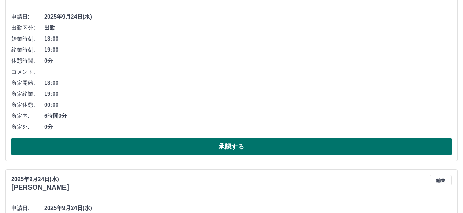 The height and width of the screenshot is (213, 463). Describe the element at coordinates (28, 39) in the screenshot. I see `span: 始業時刻:` at that location.